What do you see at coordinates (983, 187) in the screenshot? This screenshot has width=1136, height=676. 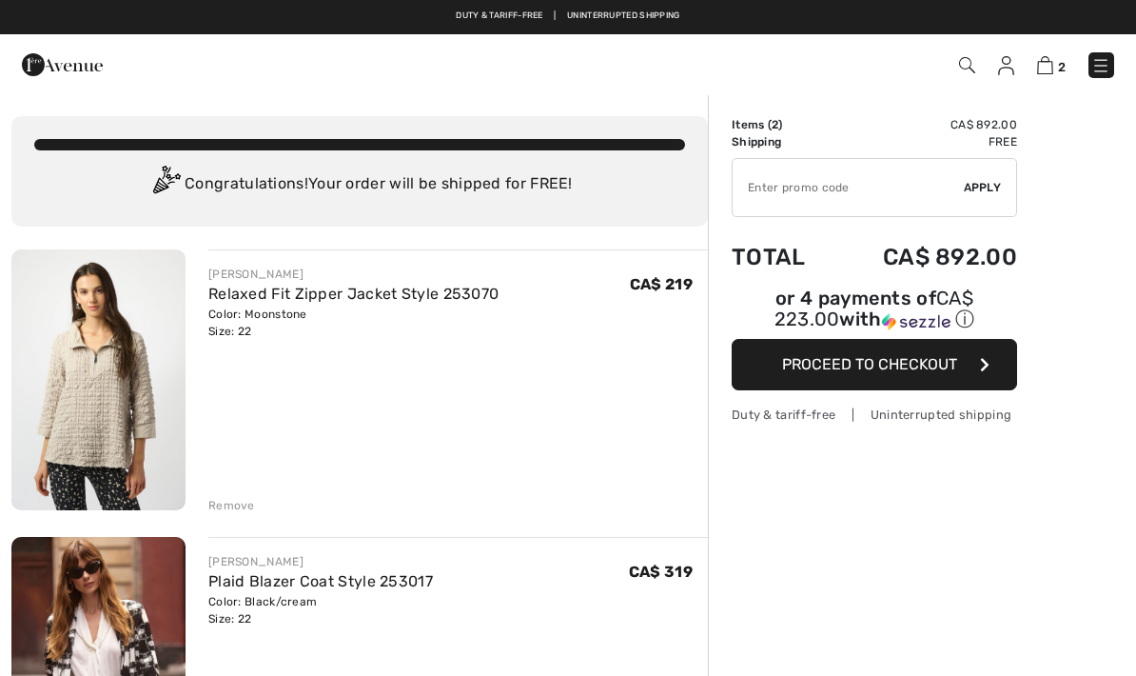 I see `span: Apply` at bounding box center [983, 187].